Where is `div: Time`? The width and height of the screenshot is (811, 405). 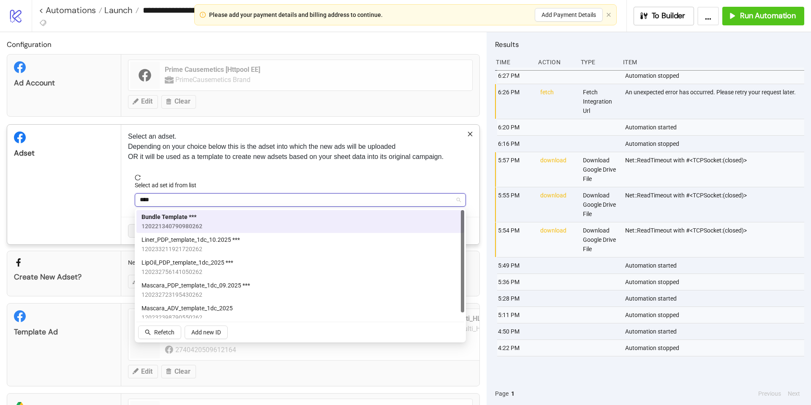
div: Time is located at coordinates (514, 62).